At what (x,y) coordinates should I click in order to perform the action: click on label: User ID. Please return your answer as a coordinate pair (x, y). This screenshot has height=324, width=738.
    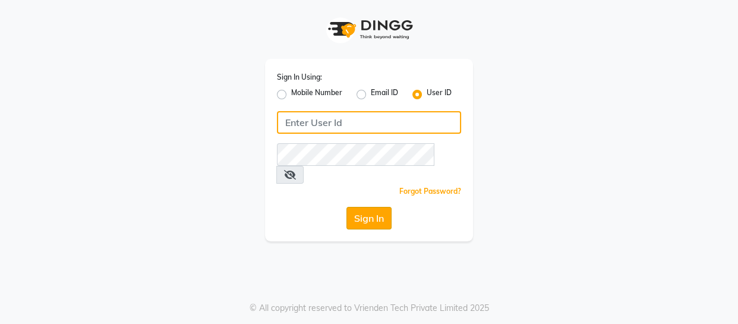
    Looking at the image, I should click on (439, 94).